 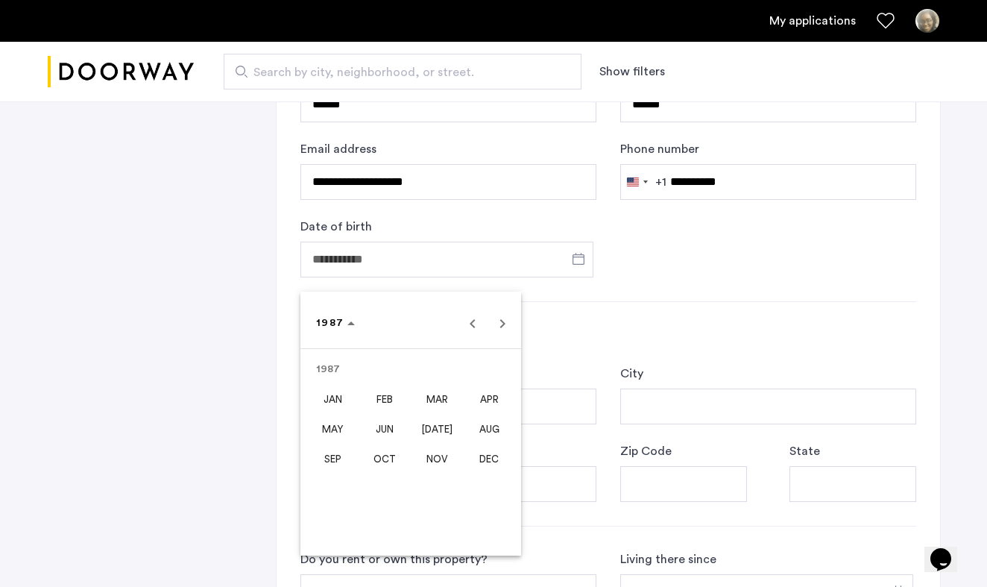 I want to click on span: NOV, so click(x=437, y=459).